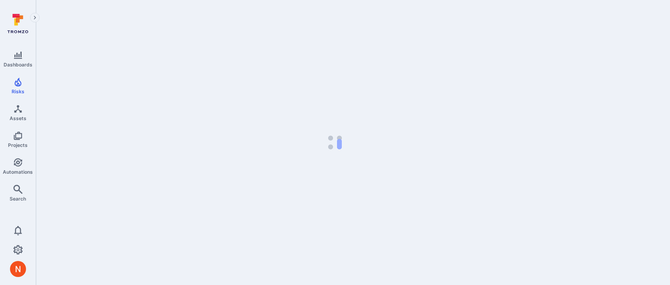 The image size is (670, 285). I want to click on span: Automations, so click(18, 172).